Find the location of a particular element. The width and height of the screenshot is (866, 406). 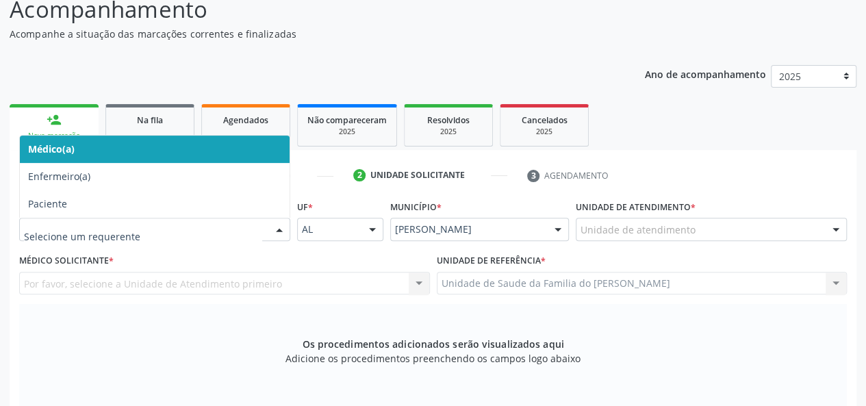

label: Médico Solicitante is located at coordinates (66, 261).